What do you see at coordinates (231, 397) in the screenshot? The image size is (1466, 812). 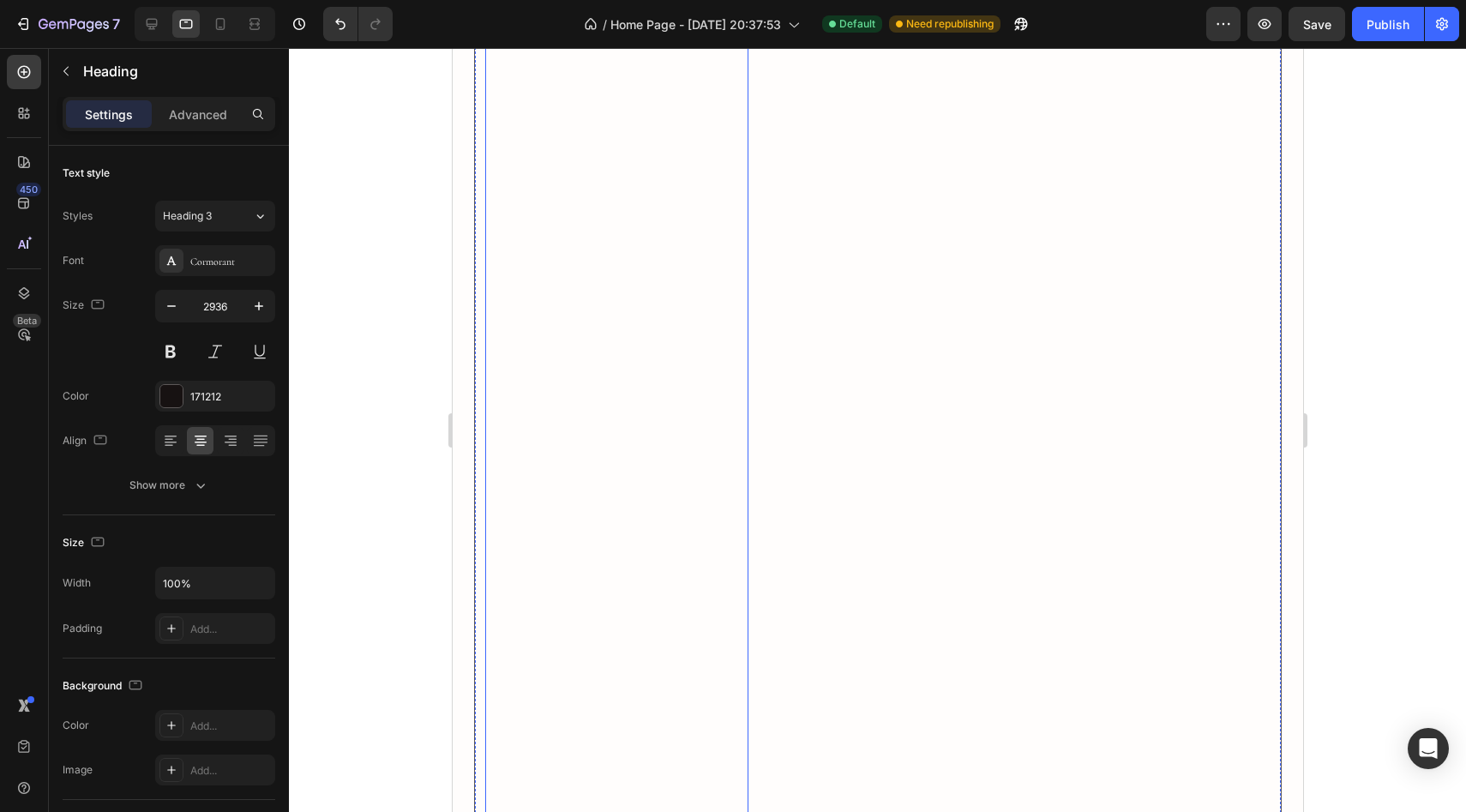 I see `div: 171212` at bounding box center [231, 397].